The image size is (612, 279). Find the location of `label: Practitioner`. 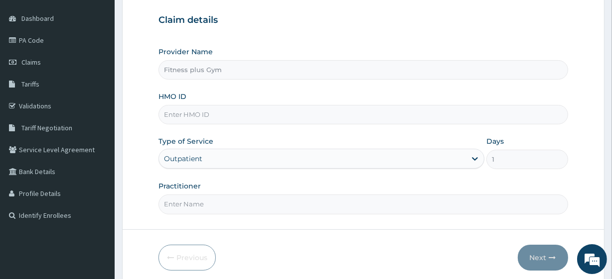

label: Practitioner is located at coordinates (179, 186).